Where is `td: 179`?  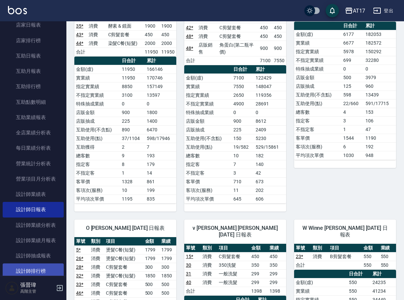
td: 179 is located at coordinates (161, 164).